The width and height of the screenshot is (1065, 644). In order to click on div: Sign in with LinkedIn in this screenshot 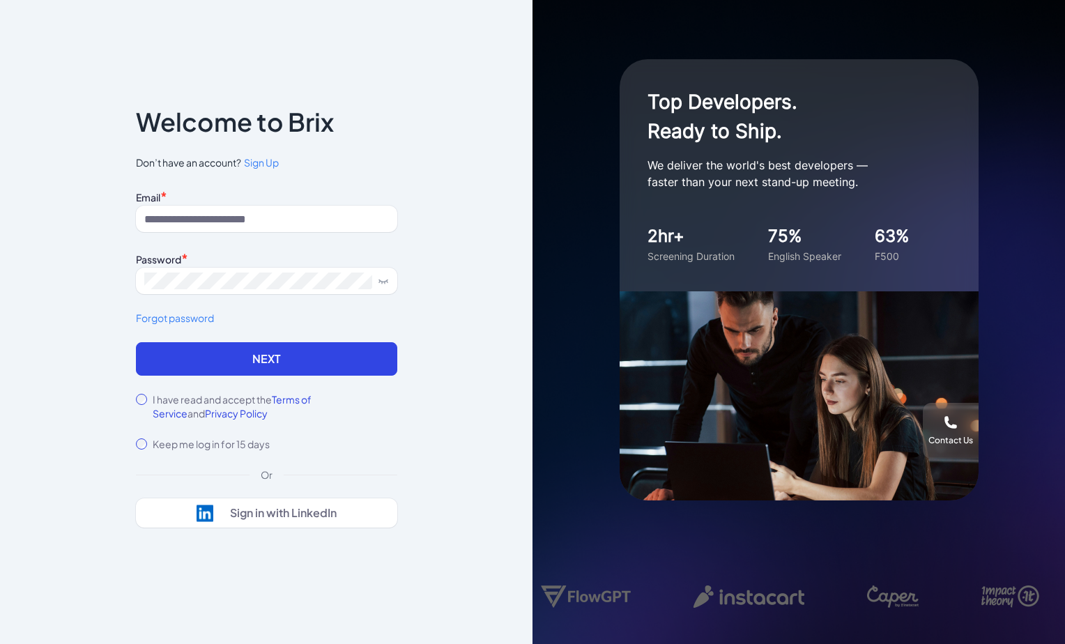, I will do `click(283, 513)`.